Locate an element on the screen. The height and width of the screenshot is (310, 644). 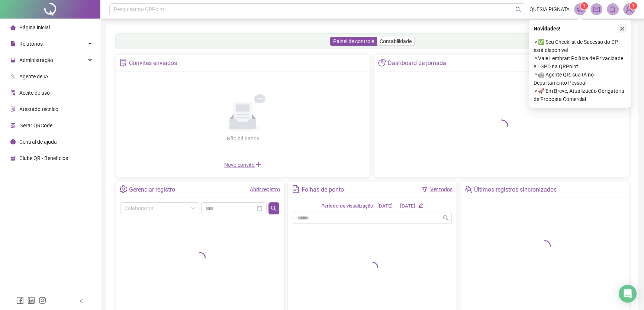
sup: 1 is located at coordinates (584, 6).